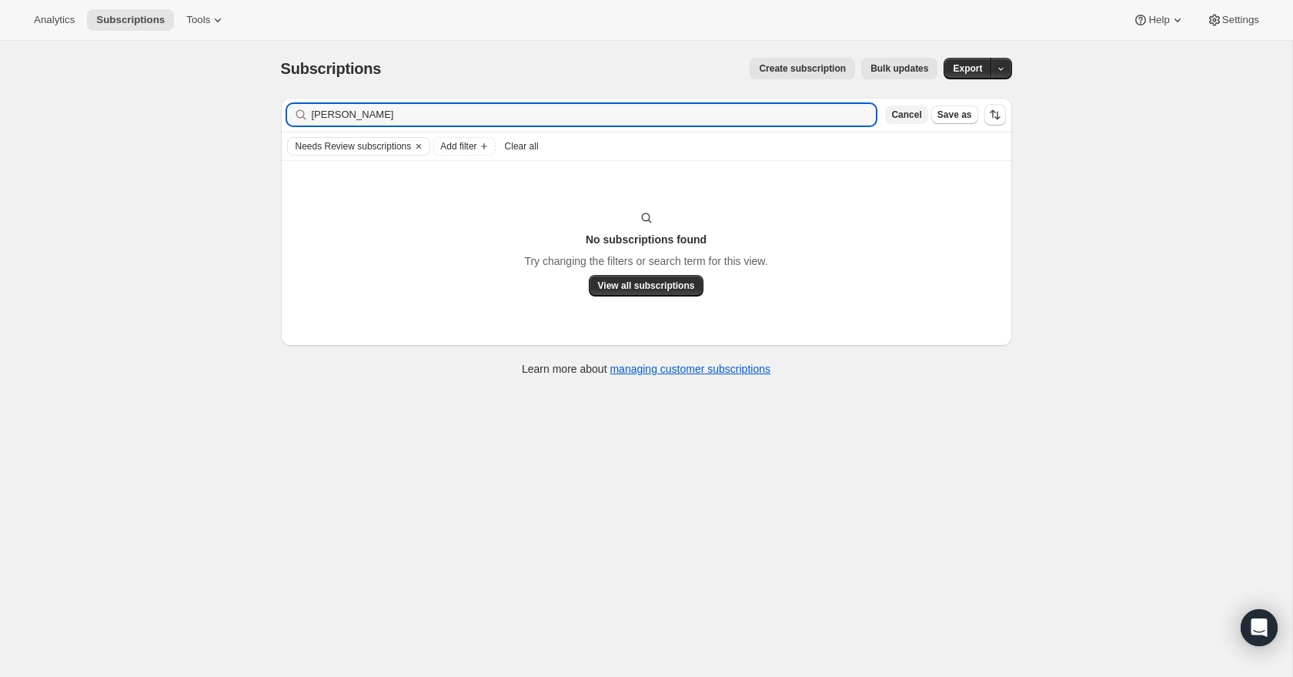 Image resolution: width=1293 pixels, height=677 pixels. Describe the element at coordinates (968, 69) in the screenshot. I see `button: Export` at that location.